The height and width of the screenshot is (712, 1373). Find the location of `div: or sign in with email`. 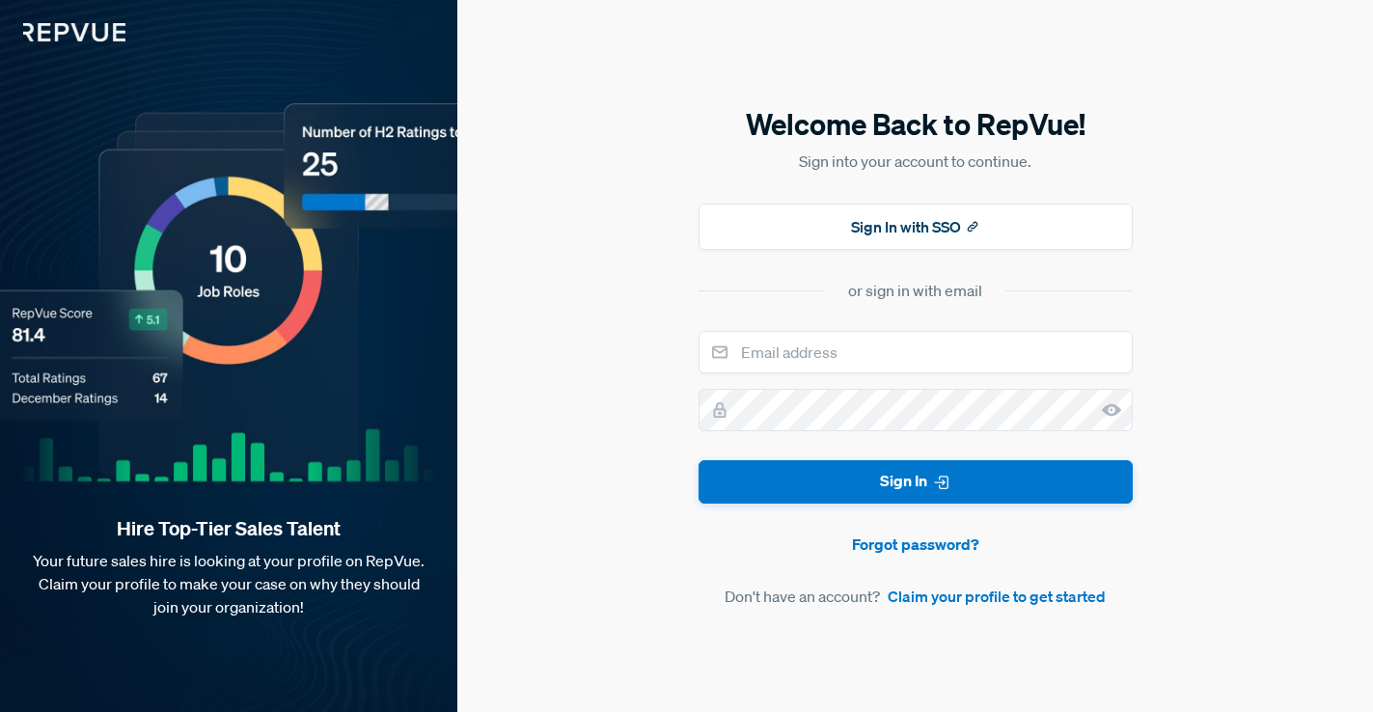

div: or sign in with email is located at coordinates (915, 290).